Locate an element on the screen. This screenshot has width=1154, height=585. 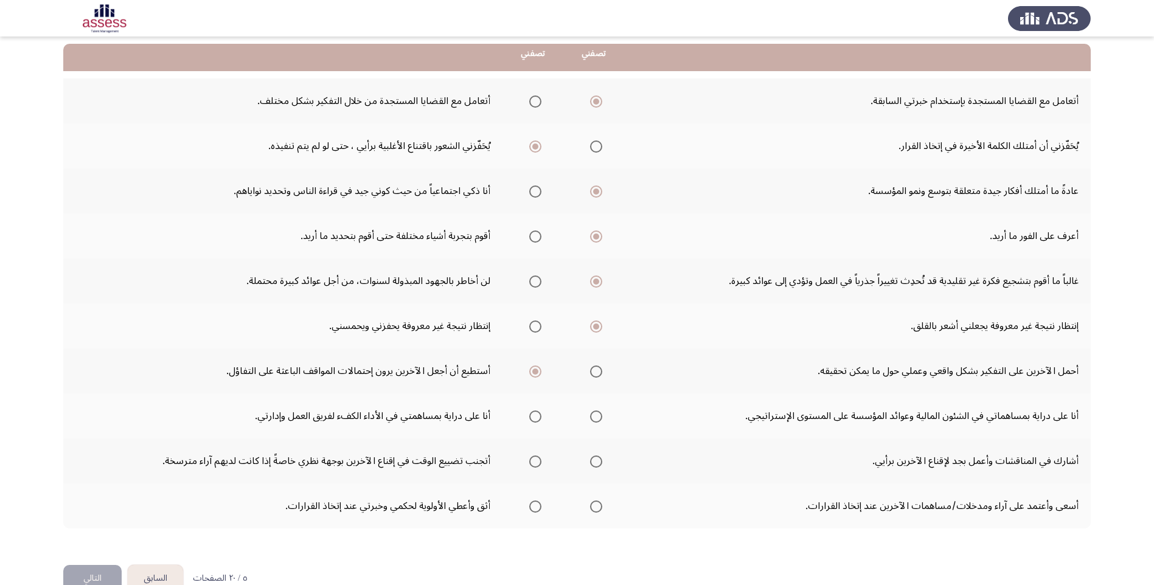
p: ٥ / ٢٠ الصفحات is located at coordinates (220, 579).